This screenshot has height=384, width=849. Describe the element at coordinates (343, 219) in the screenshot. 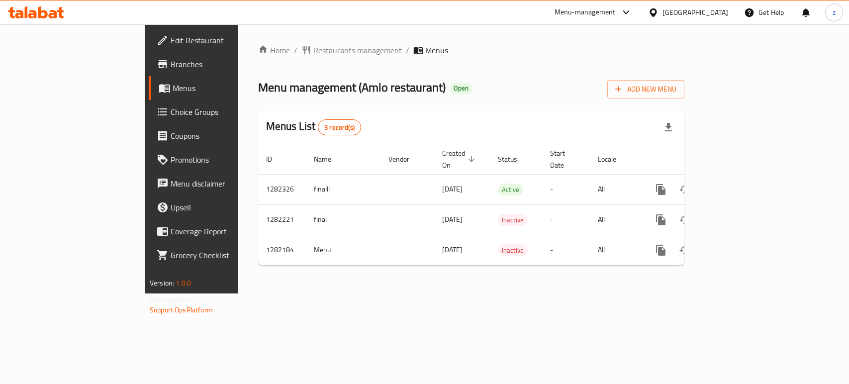

I see `td: final` at that location.